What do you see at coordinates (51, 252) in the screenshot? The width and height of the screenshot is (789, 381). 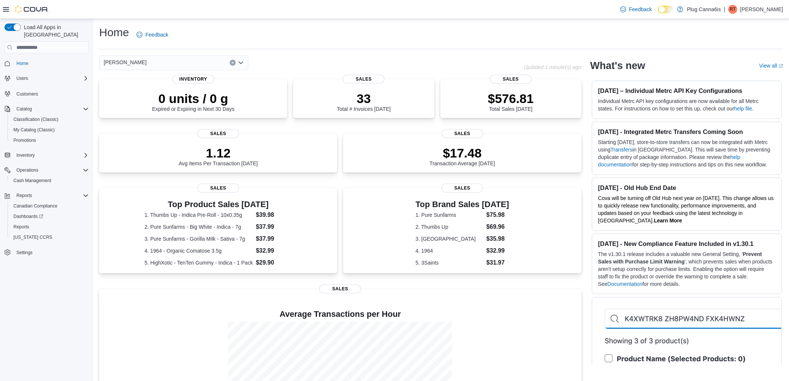 I see `span: Settings` at bounding box center [51, 252].